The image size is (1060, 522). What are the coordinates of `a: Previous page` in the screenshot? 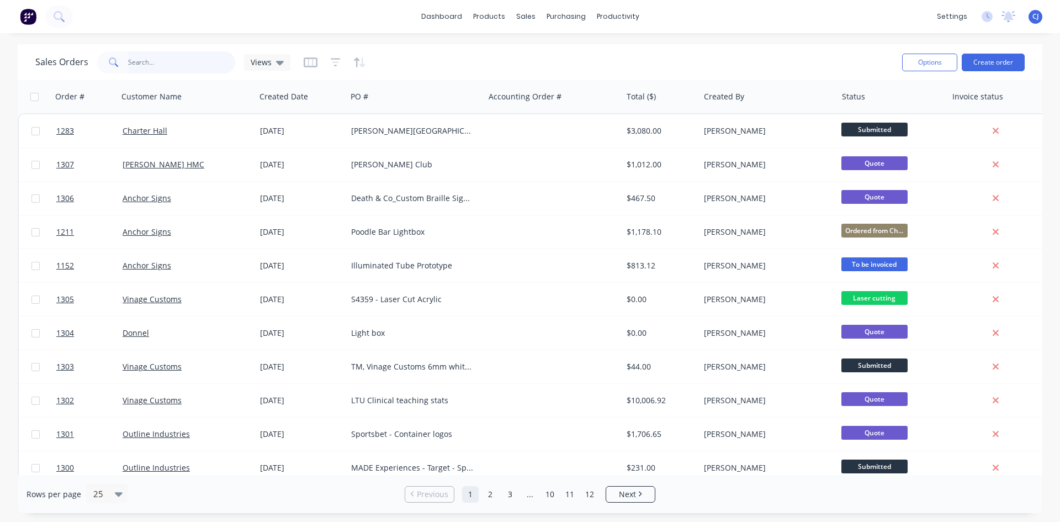 It's located at (430, 494).